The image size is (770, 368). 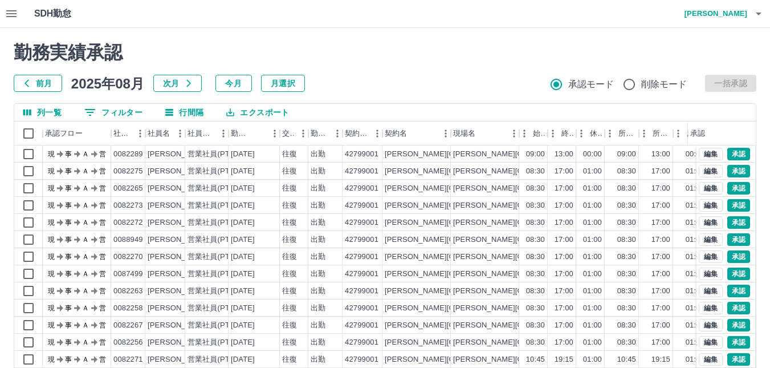 I want to click on text: Ａ, so click(x=86, y=291).